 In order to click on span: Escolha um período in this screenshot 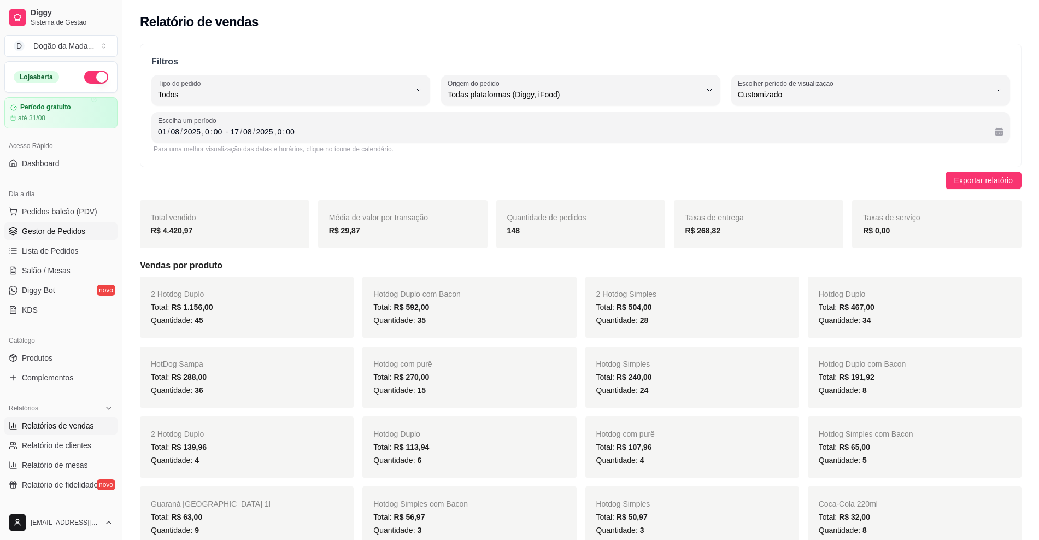, I will do `click(580, 121)`.